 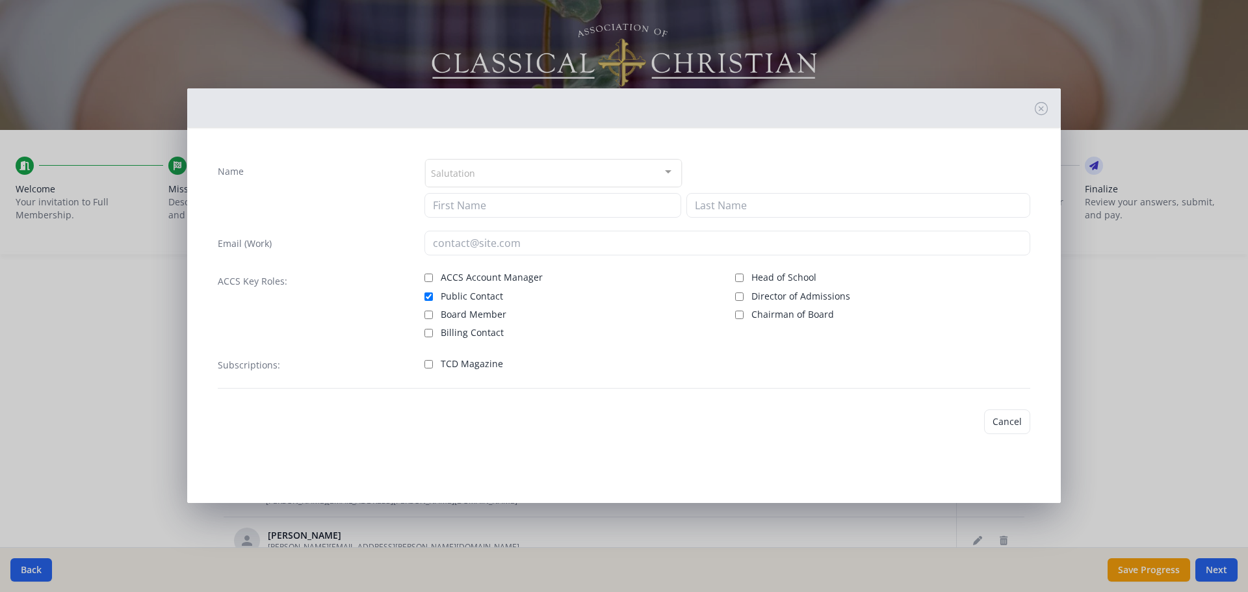 I want to click on input: TCD Magazine, so click(x=428, y=364).